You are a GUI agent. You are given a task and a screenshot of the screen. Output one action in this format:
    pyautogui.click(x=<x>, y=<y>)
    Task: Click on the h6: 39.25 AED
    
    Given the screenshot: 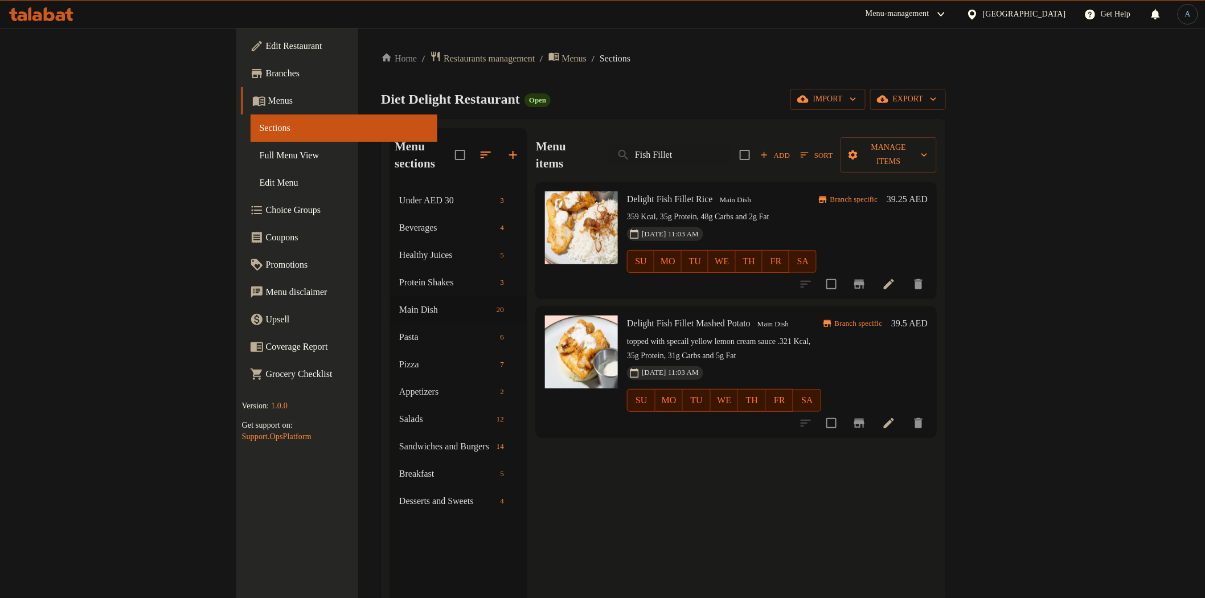 What is the action you would take?
    pyautogui.click(x=907, y=199)
    